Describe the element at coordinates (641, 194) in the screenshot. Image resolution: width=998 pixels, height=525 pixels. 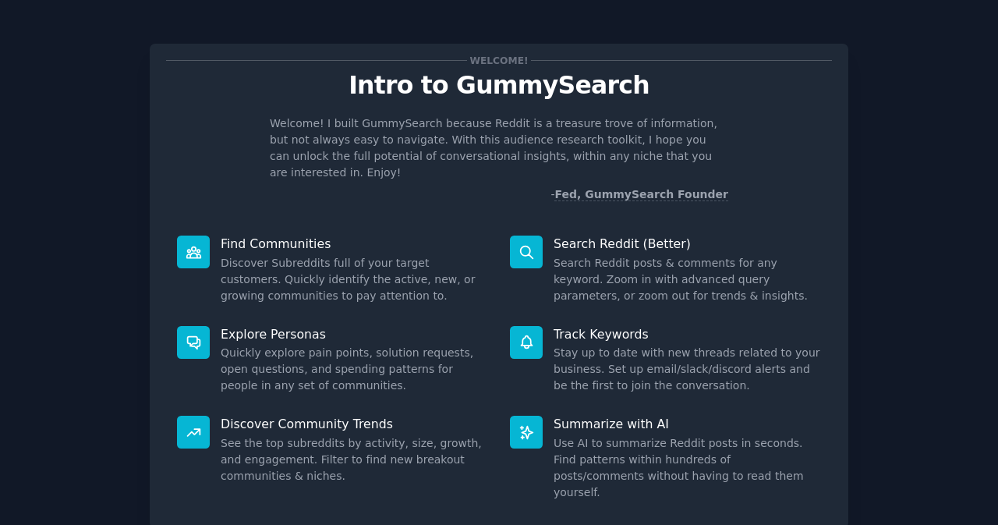
I see `a: Fed, GummySearch Founder` at that location.